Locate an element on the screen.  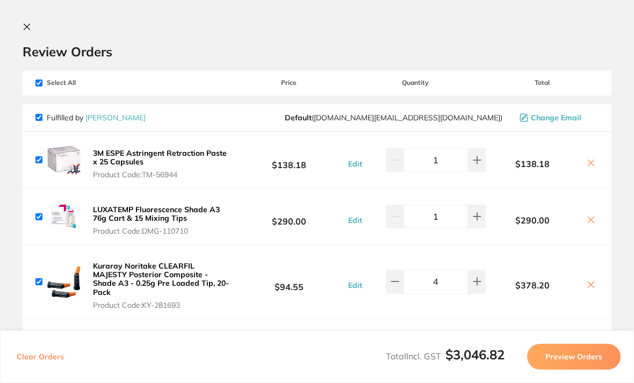
span: Total is located at coordinates (542, 83).